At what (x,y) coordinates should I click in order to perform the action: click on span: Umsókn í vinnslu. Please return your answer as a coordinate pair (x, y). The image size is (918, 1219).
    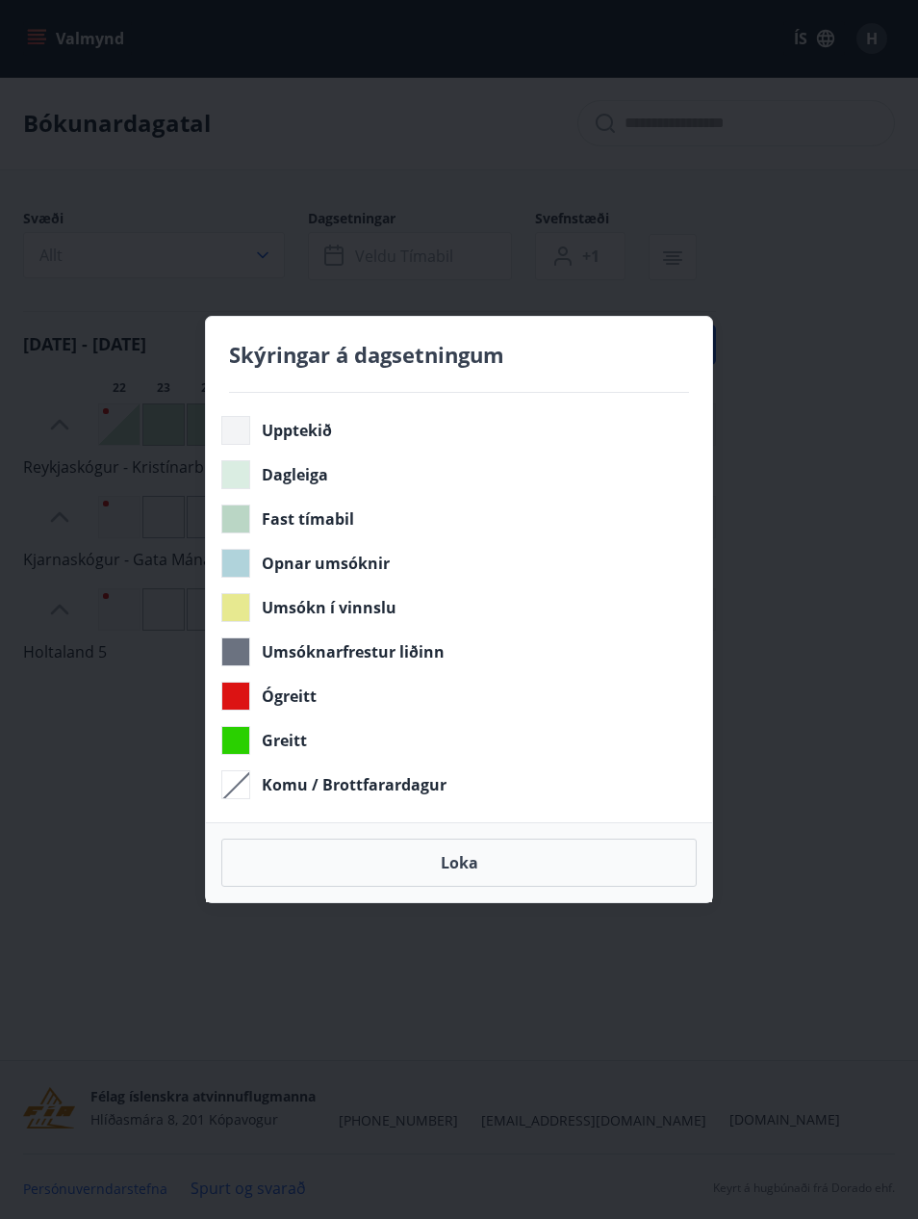
    Looking at the image, I should click on (329, 607).